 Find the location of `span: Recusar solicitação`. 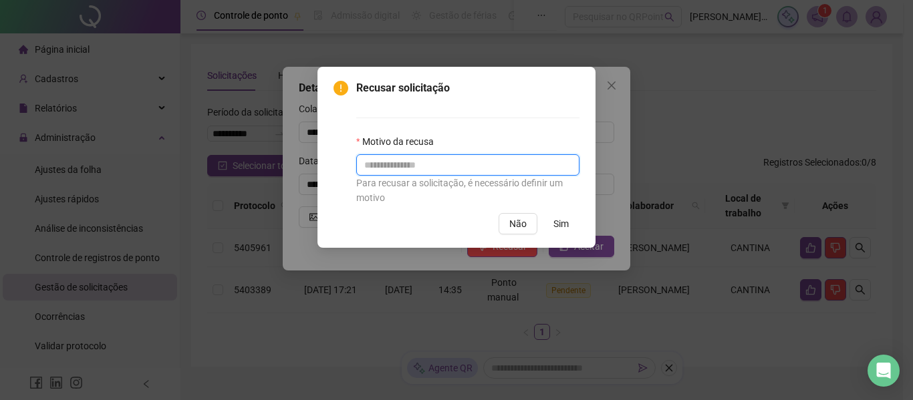

span: Recusar solicitação is located at coordinates (468, 88).